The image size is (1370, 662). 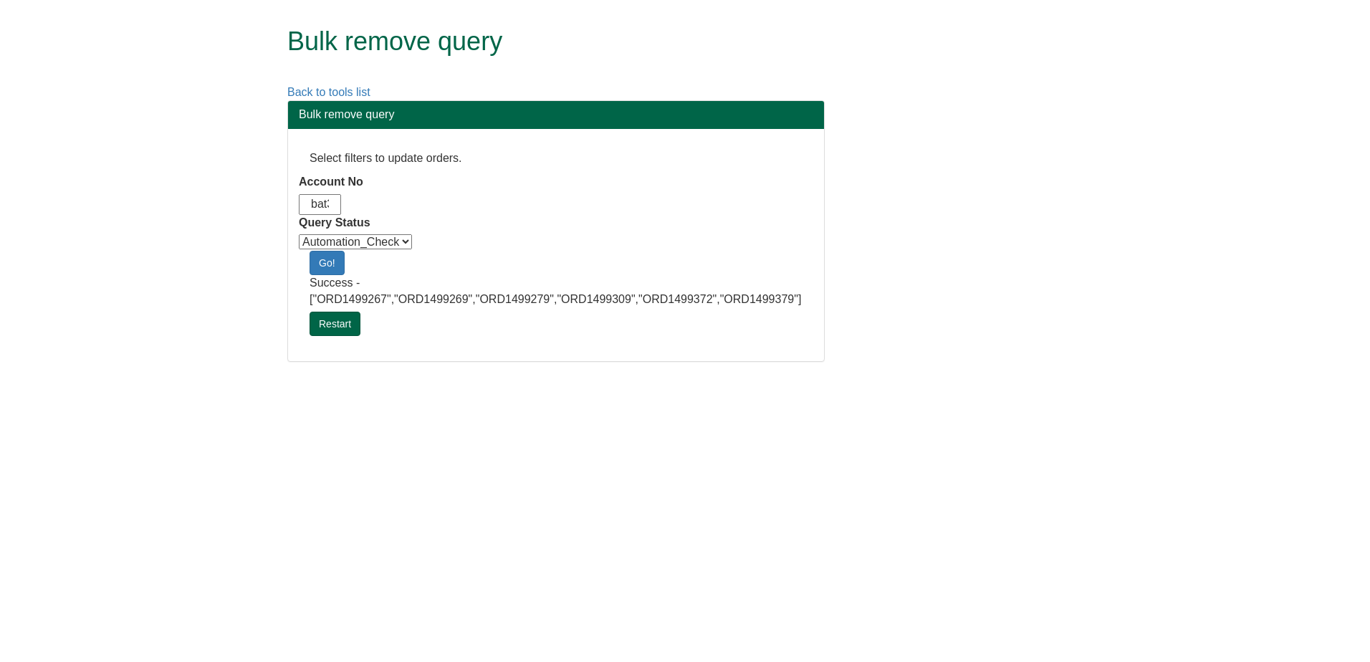 What do you see at coordinates (556, 158) in the screenshot?
I see `p: Select filters to update orders.` at bounding box center [556, 158].